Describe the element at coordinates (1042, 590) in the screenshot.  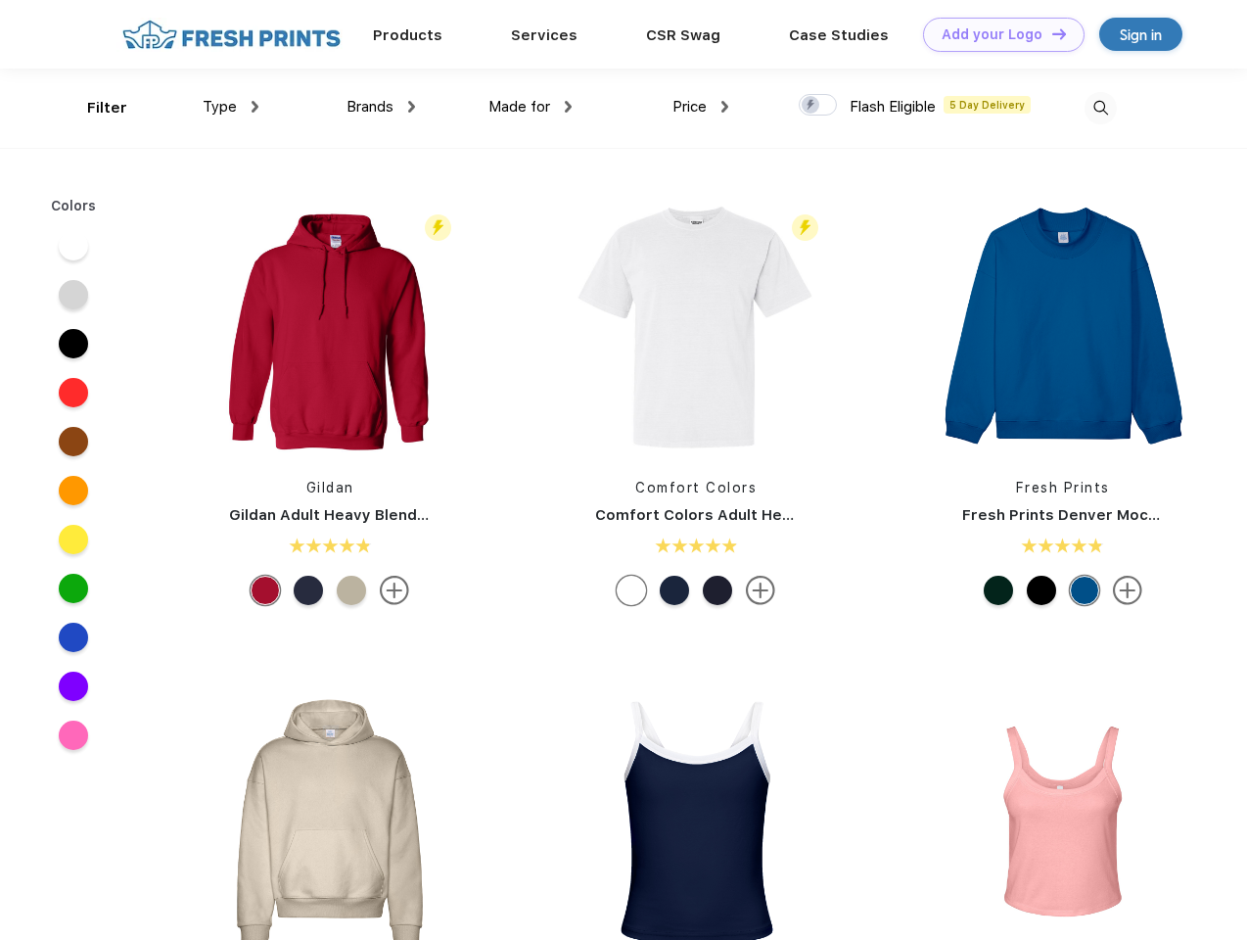
I see `div: Black` at that location.